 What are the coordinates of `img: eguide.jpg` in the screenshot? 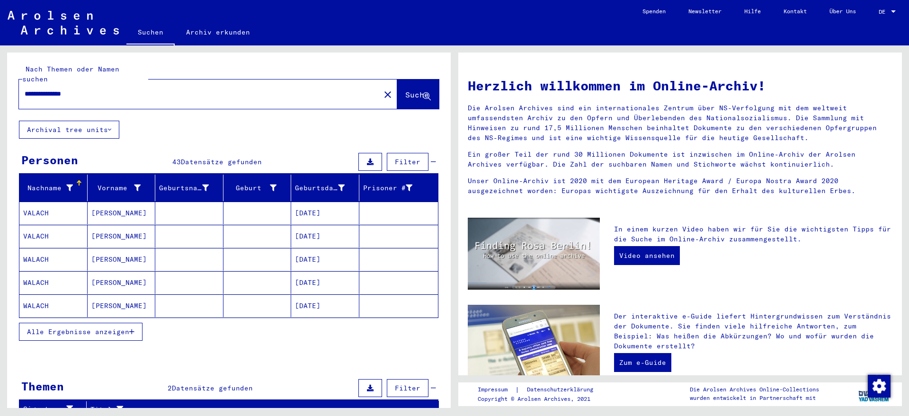 It's located at (533, 349).